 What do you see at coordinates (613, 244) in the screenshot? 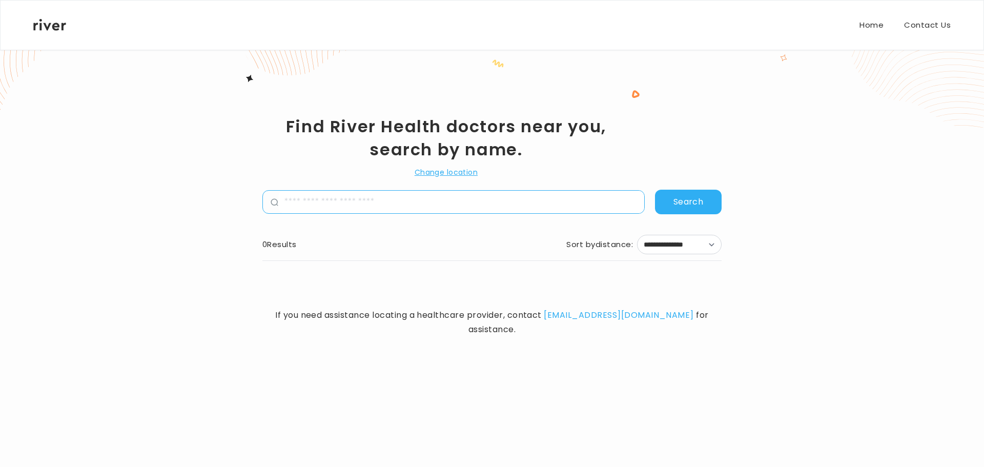
I see `span: distance` at bounding box center [613, 244].